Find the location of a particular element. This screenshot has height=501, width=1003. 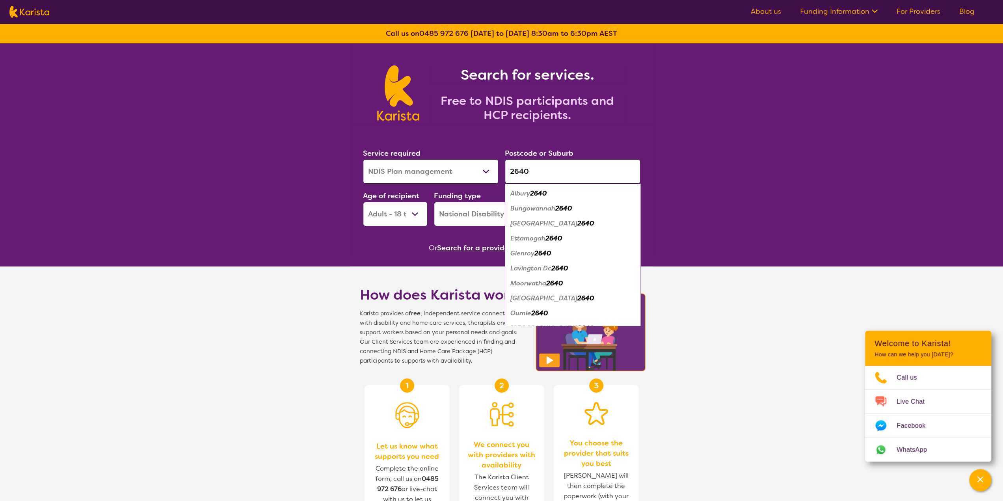

div: North Albury 2640 is located at coordinates (573, 298).